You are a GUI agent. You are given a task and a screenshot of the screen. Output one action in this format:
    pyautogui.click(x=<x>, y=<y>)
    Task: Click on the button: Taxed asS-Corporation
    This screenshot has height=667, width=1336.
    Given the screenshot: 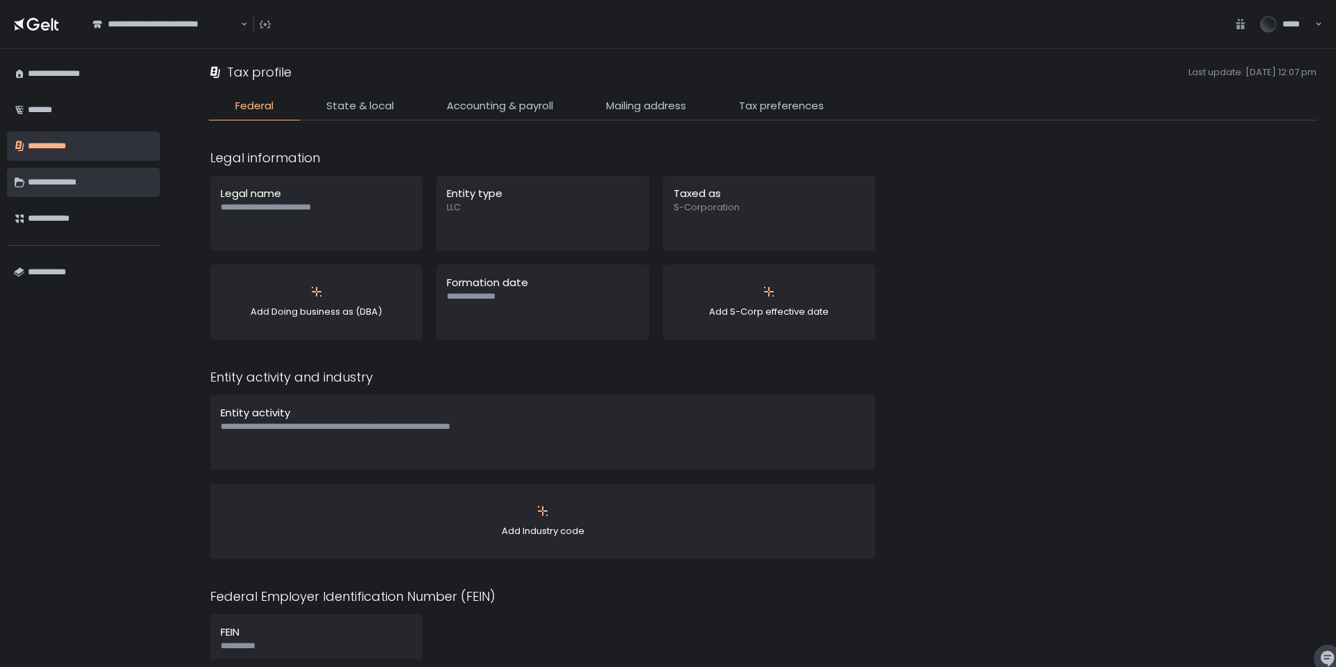 What is the action you would take?
    pyautogui.click(x=769, y=213)
    